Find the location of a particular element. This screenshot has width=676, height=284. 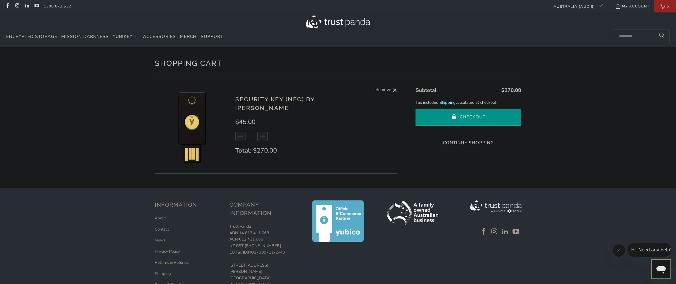

button: Search is located at coordinates (662, 36).